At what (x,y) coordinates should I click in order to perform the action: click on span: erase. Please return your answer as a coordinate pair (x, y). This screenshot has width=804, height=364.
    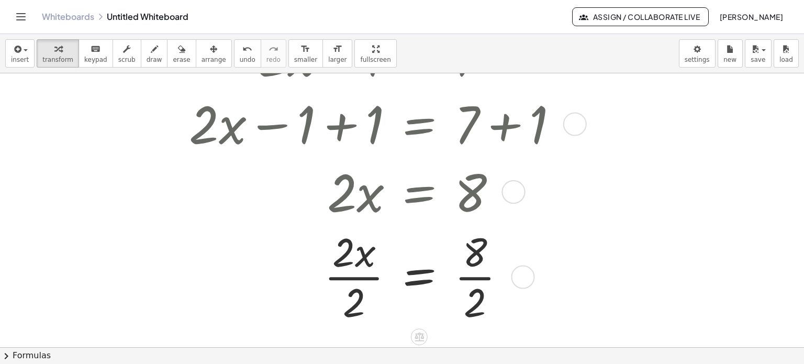
    Looking at the image, I should click on (181, 60).